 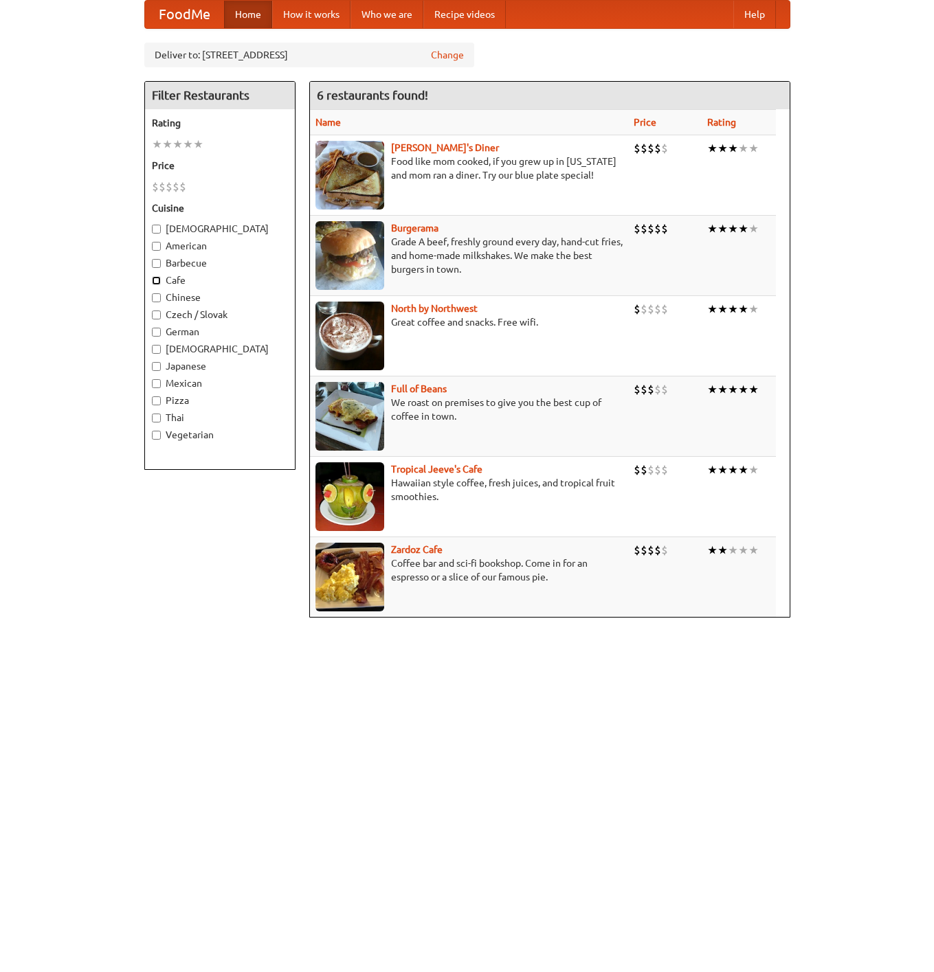 What do you see at coordinates (416, 550) in the screenshot?
I see `b: Zardoz Cafe` at bounding box center [416, 550].